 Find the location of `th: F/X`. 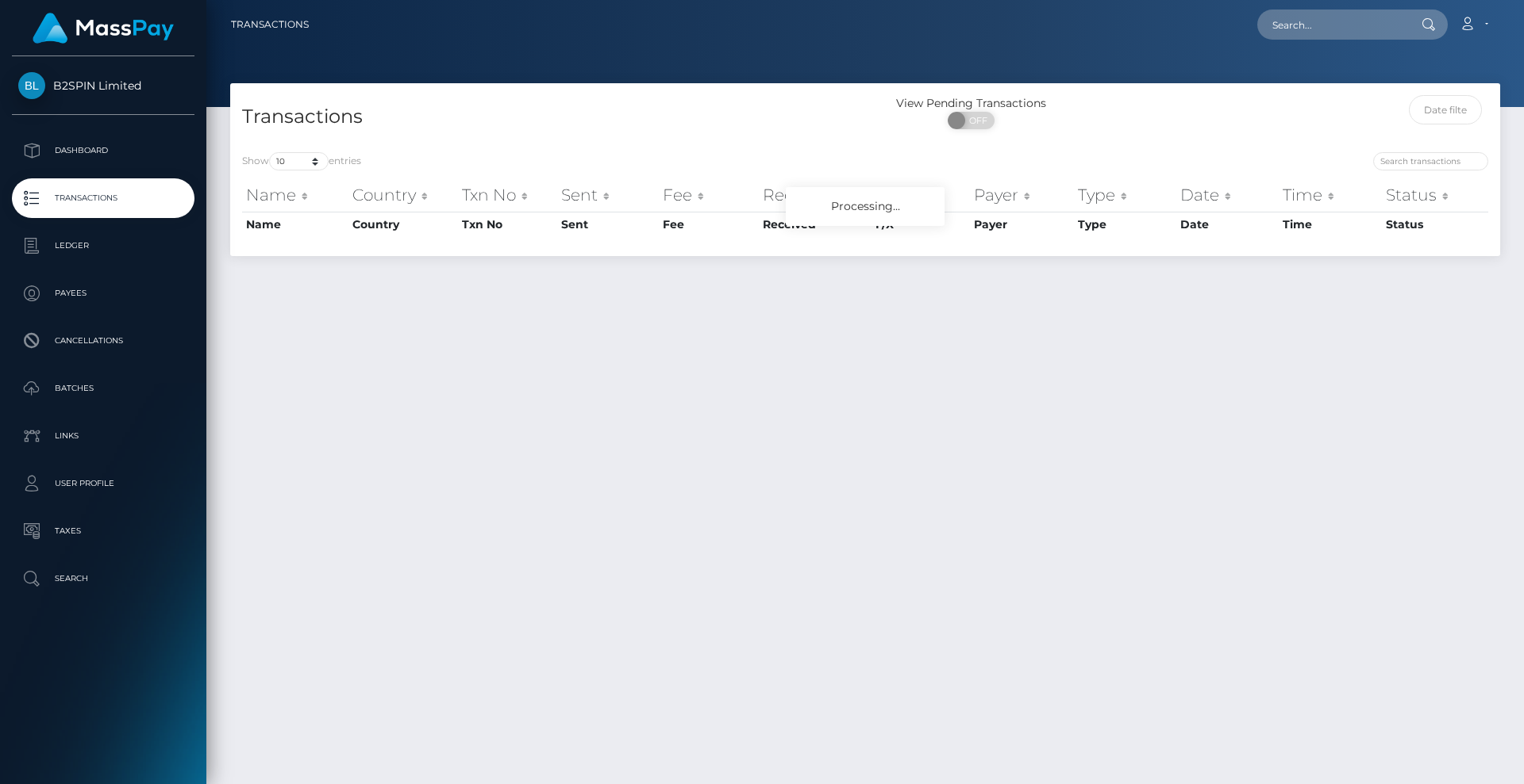

th: F/X is located at coordinates (920, 196).